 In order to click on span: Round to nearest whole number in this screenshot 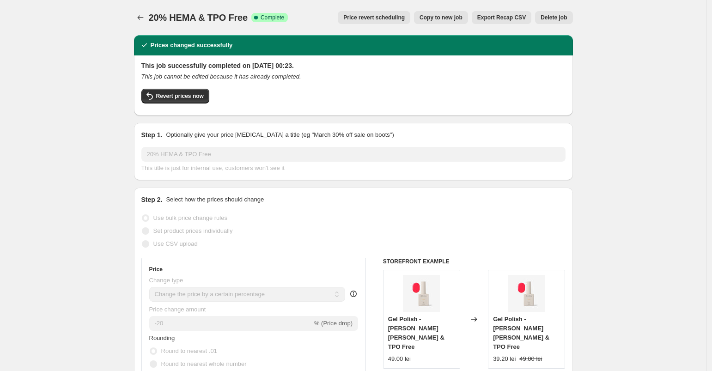, I will do `click(204, 364)`.